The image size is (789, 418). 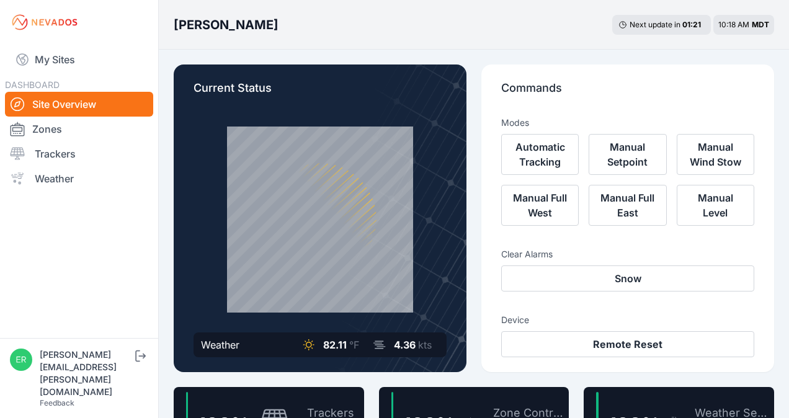 I want to click on button: Manual Full West, so click(x=540, y=205).